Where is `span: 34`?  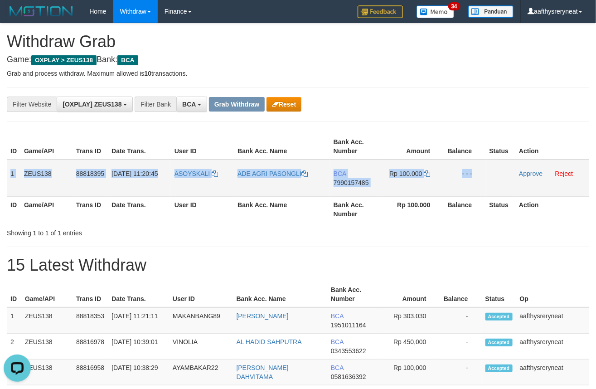
span: 34 is located at coordinates (454, 6).